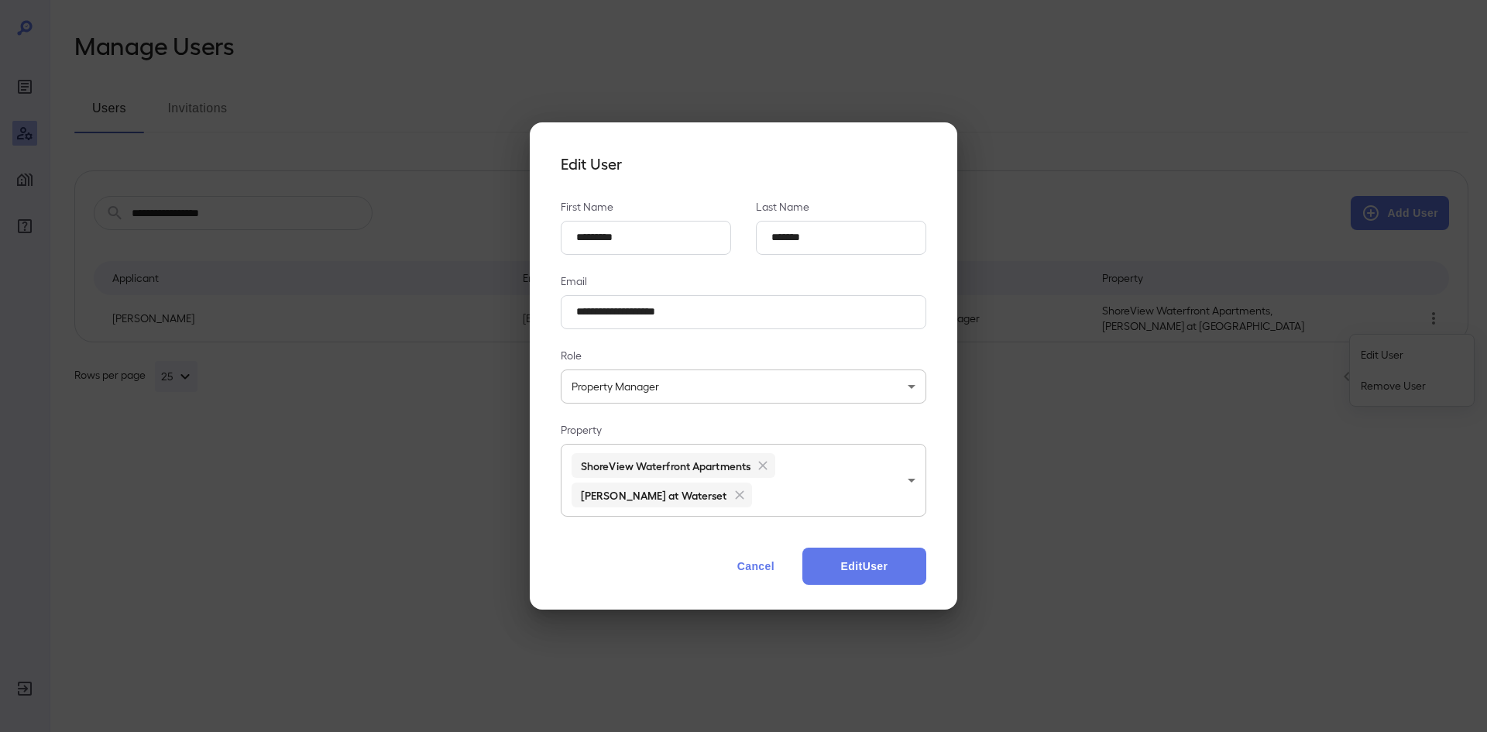 This screenshot has height=732, width=1487. What do you see at coordinates (756, 566) in the screenshot?
I see `button: Cancel` at bounding box center [756, 566].